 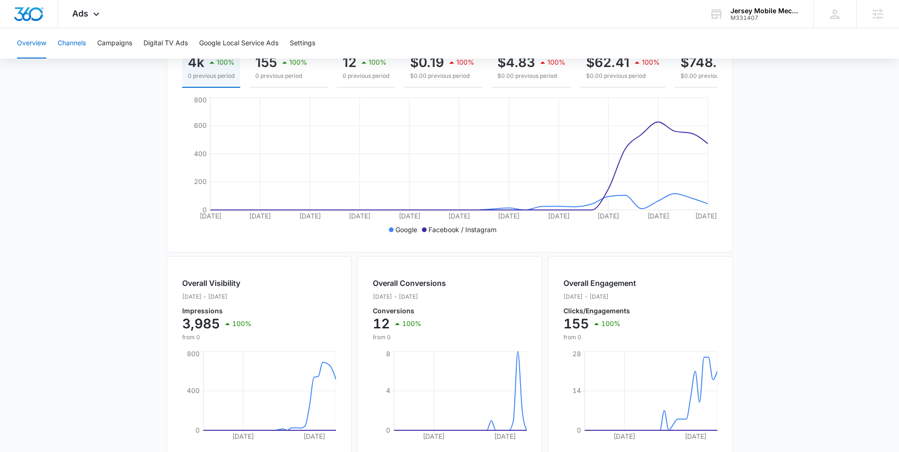 I want to click on button: Digital TV Ads, so click(x=166, y=43).